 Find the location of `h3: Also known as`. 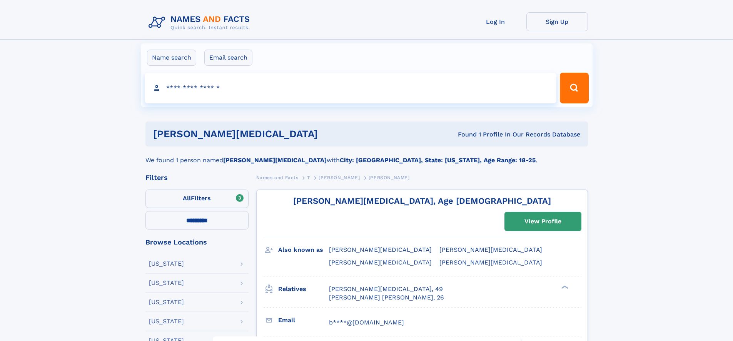

h3: Also known as is located at coordinates (304, 250).